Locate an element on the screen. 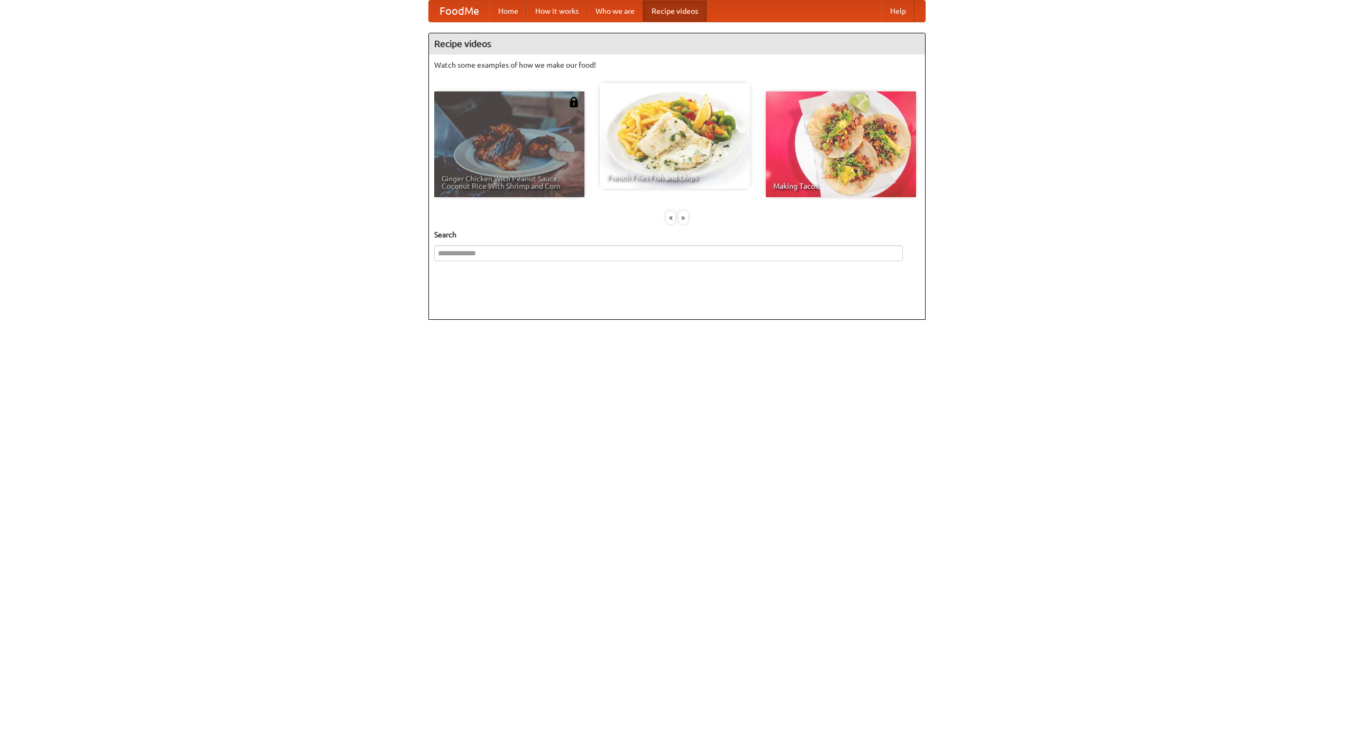  h5: Search is located at coordinates (677, 235).